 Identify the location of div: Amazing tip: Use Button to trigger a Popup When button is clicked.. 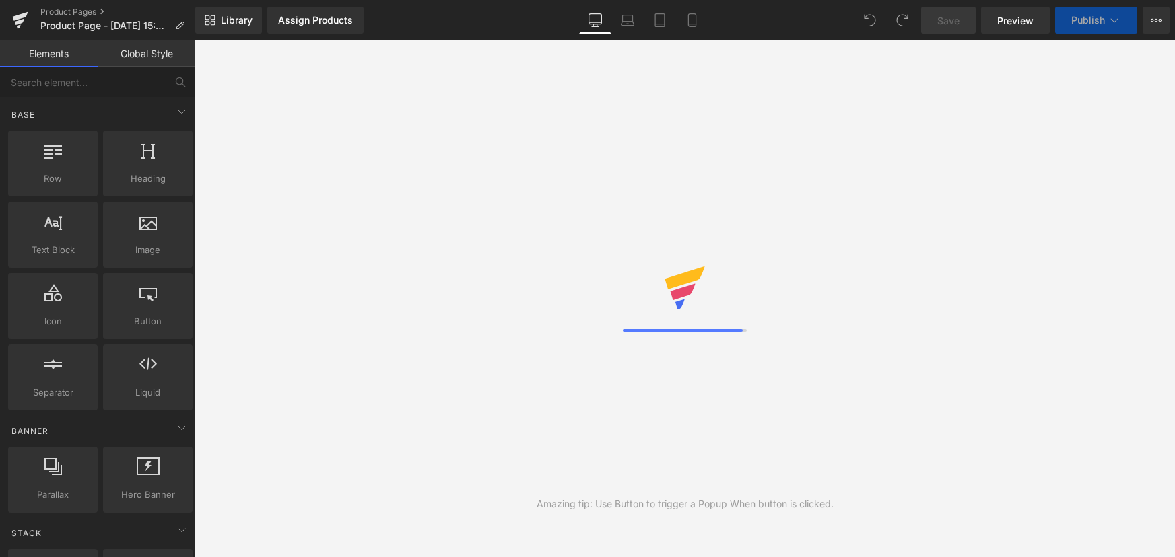
(685, 504).